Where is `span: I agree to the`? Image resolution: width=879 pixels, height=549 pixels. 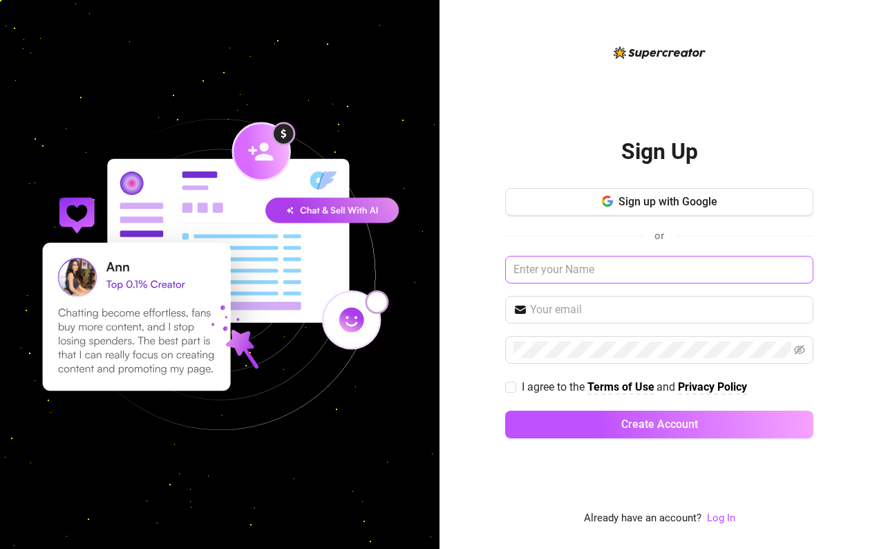
span: I agree to the is located at coordinates (554, 386).